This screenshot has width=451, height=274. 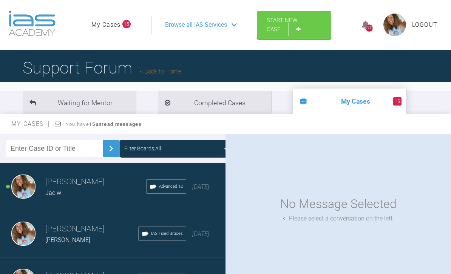 What do you see at coordinates (369, 28) in the screenshot?
I see `div: 2711` at bounding box center [369, 28].